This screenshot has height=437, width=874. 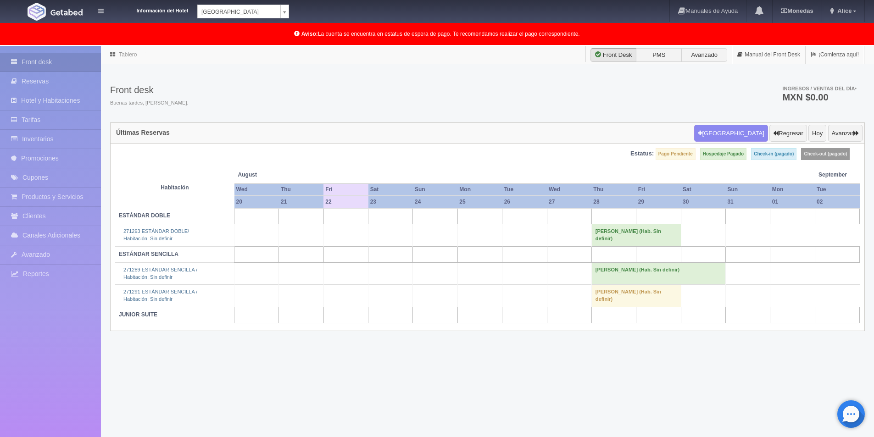 I want to click on th: 27, so click(x=569, y=202).